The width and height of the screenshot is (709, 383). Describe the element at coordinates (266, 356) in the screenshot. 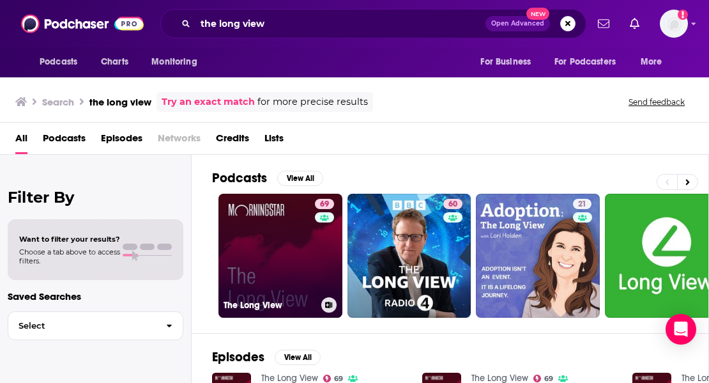

I see `a: EpisodesView All` at that location.